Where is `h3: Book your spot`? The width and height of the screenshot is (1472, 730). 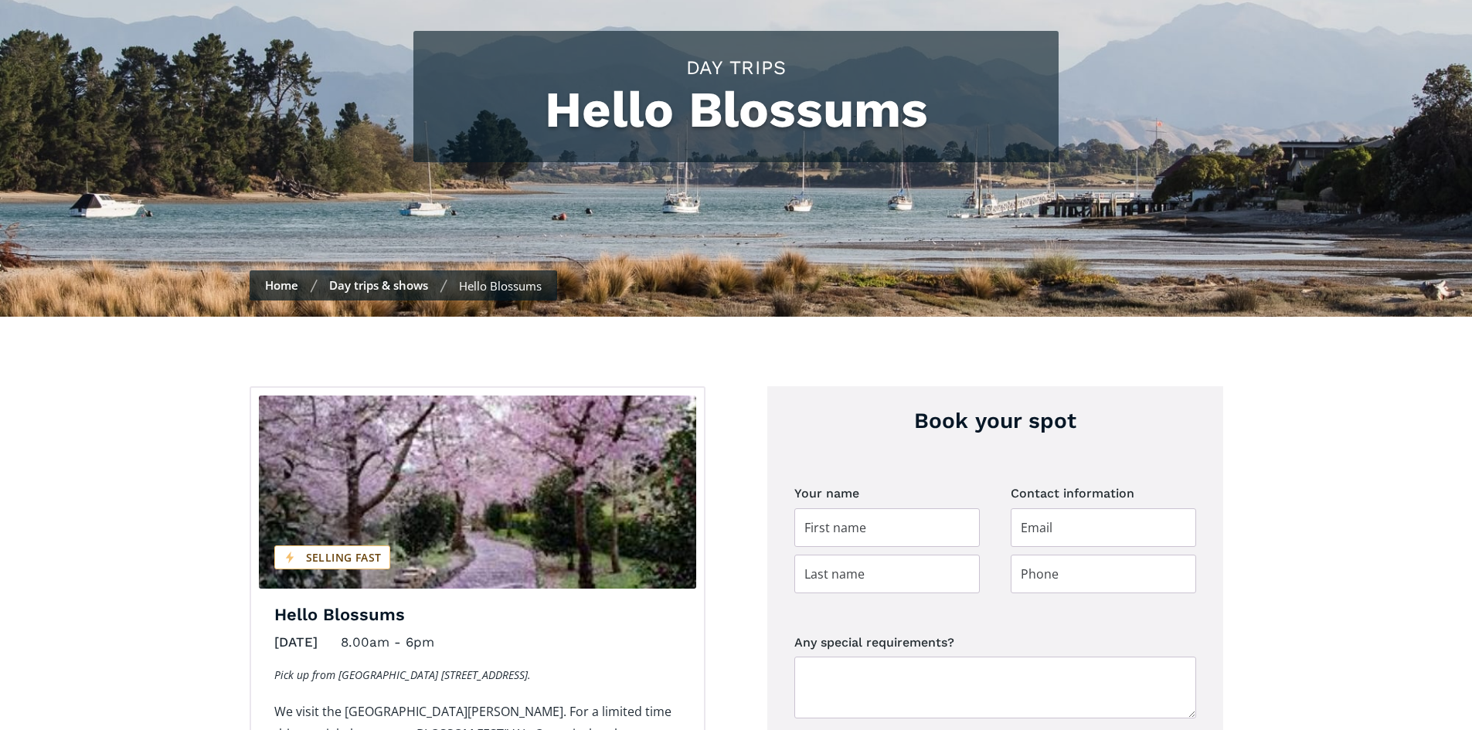 h3: Book your spot is located at coordinates (995, 420).